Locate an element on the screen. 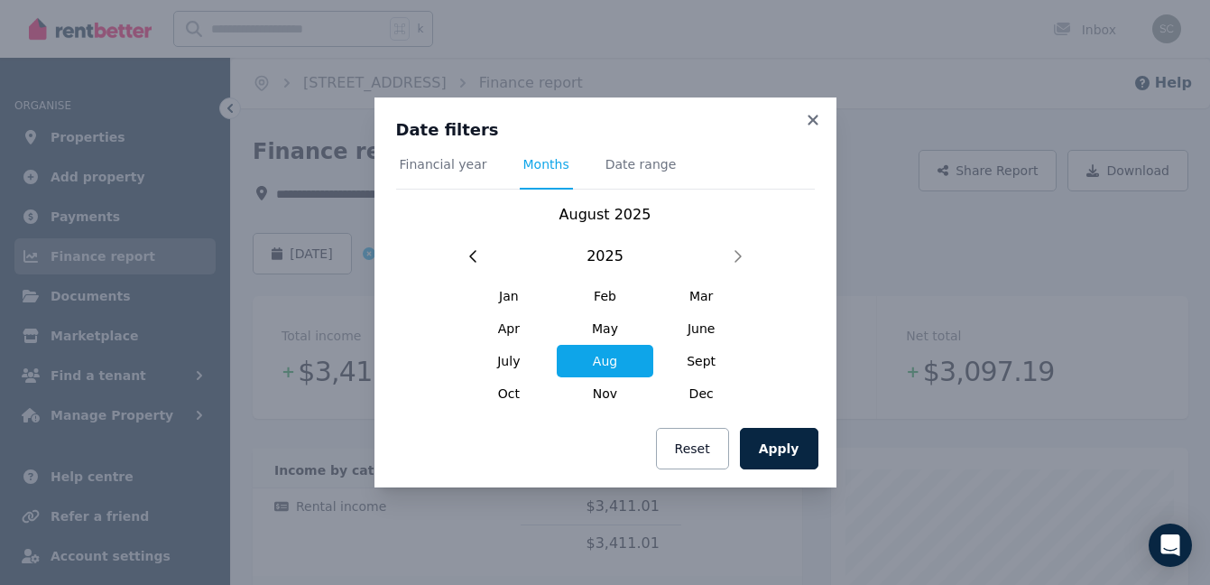 This screenshot has height=585, width=1210. span: Months is located at coordinates (546, 164).